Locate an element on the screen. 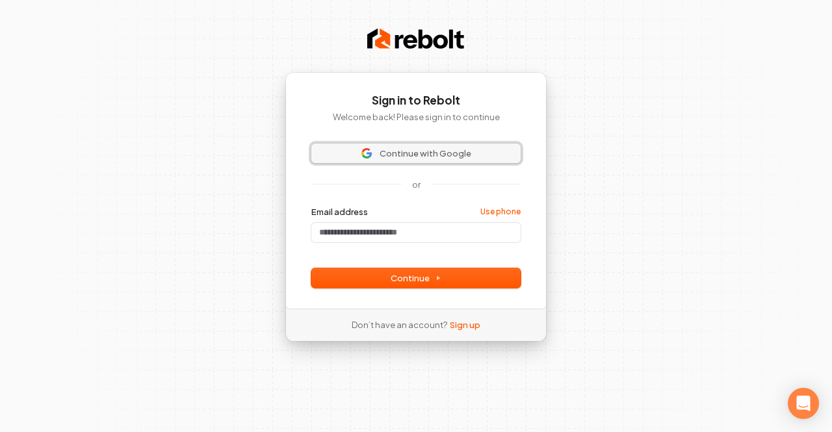 The image size is (832, 432). p: Welcome back! Please sign in to continue is located at coordinates (416, 117).